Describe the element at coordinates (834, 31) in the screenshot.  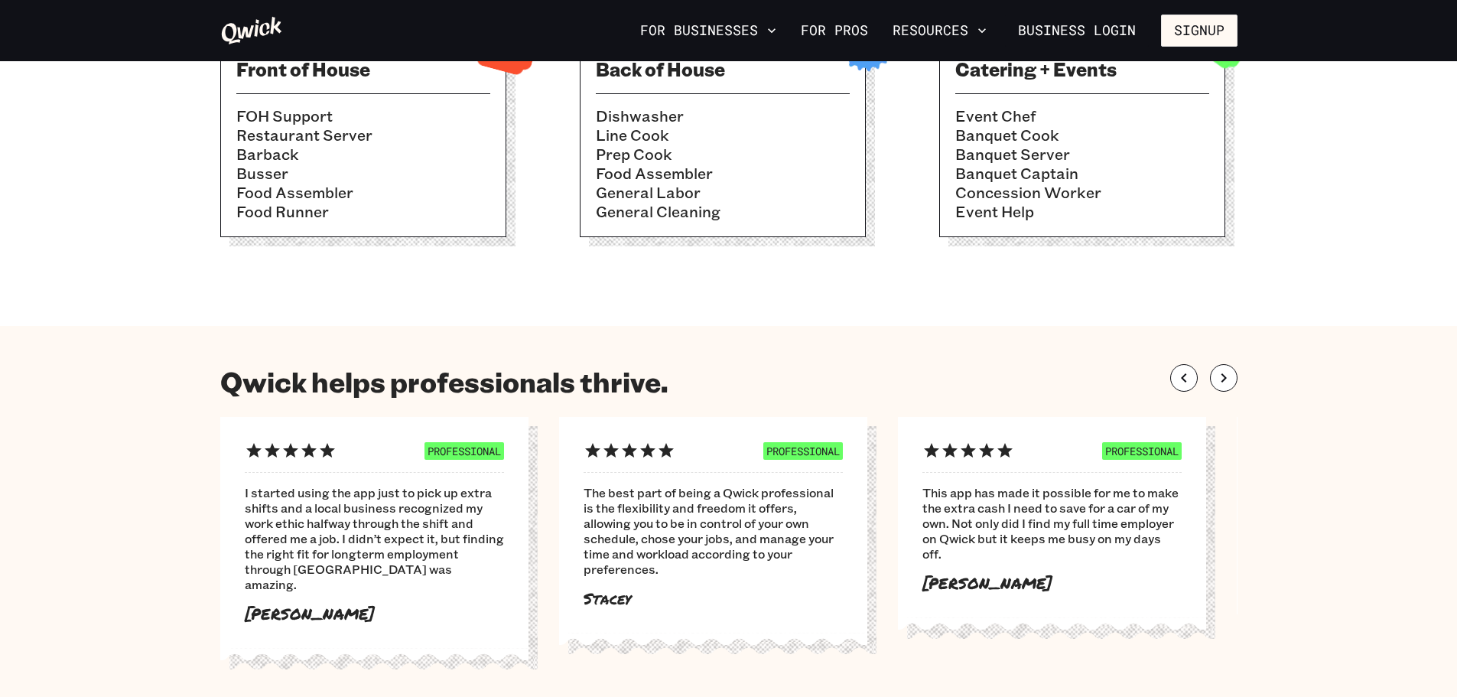
I see `a: For Pros` at that location.